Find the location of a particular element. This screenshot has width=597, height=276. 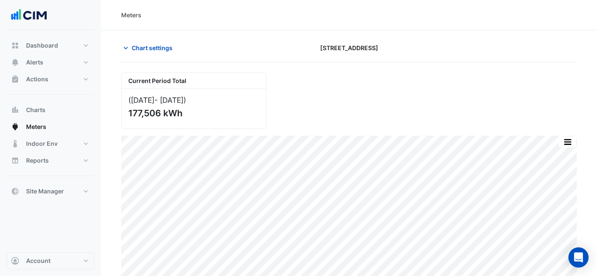

button: Actions is located at coordinates (50, 79).